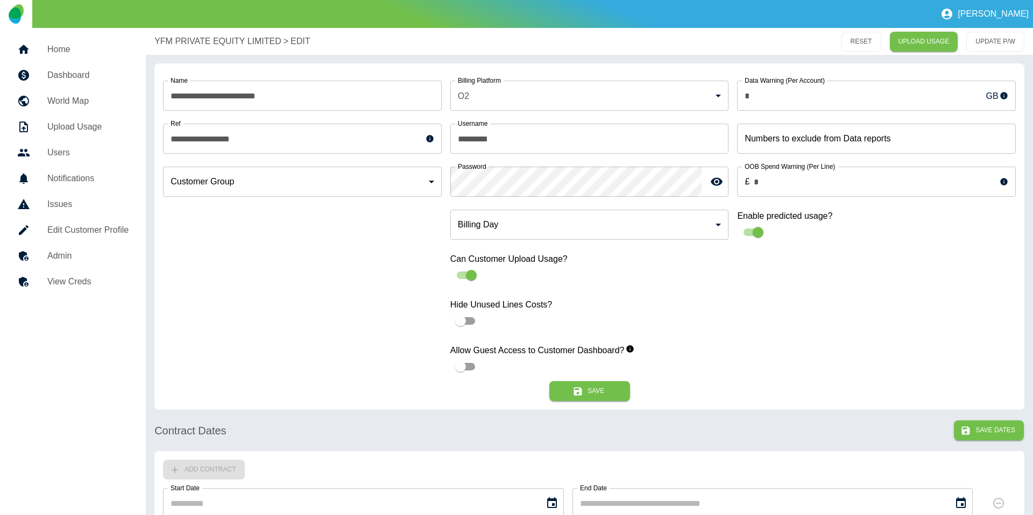  Describe the element at coordinates (73, 153) in the screenshot. I see `a: Users` at that location.